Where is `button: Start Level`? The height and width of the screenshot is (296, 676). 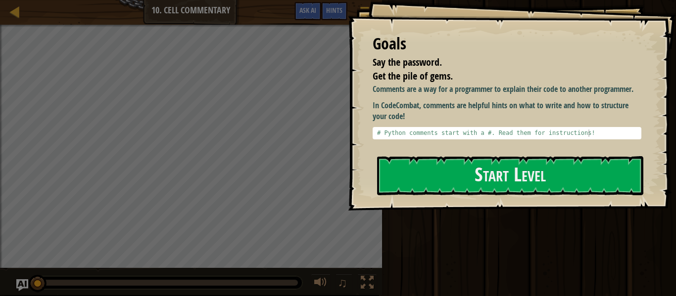
button: Start Level is located at coordinates (510, 176).